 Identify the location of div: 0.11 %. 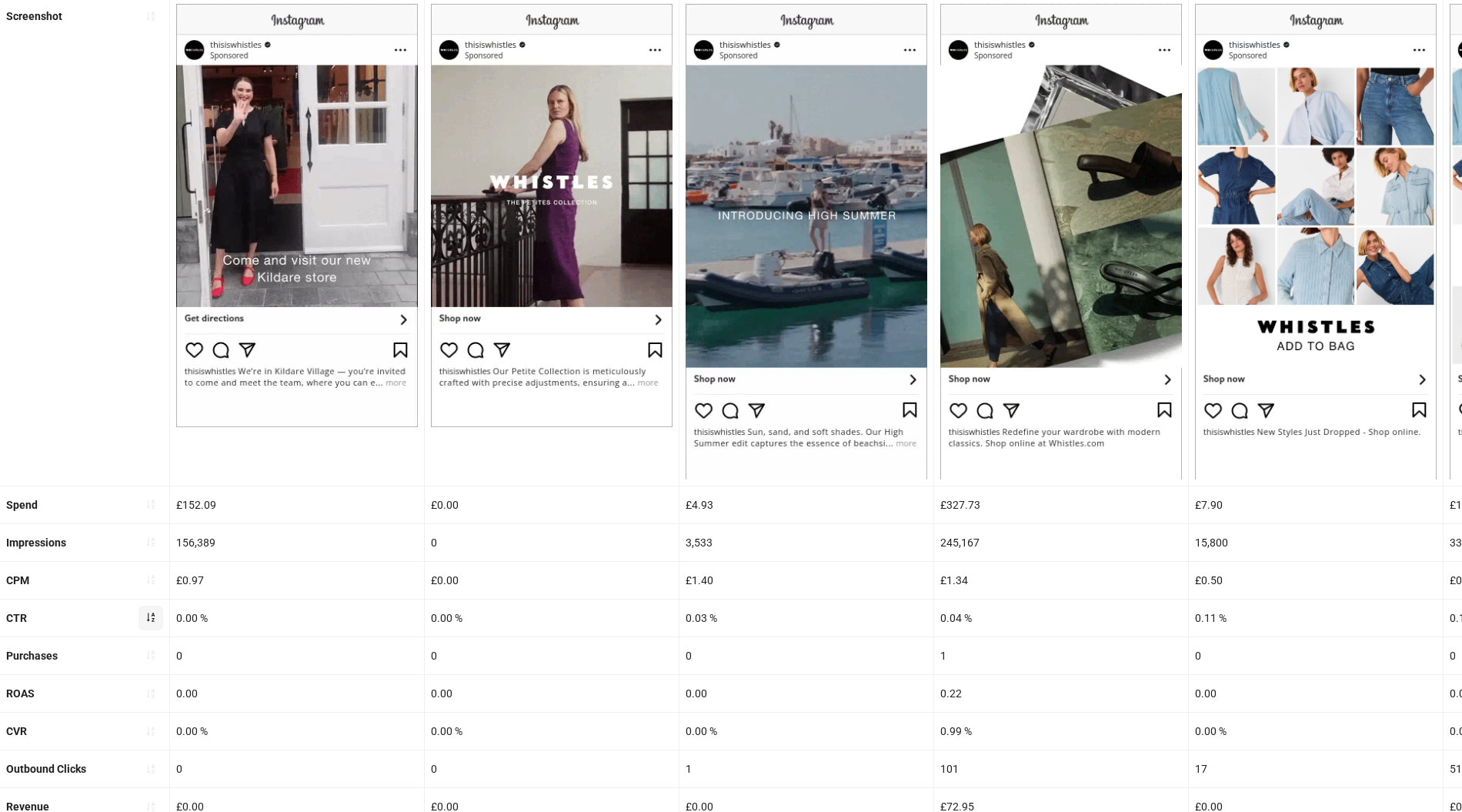
(1316, 617).